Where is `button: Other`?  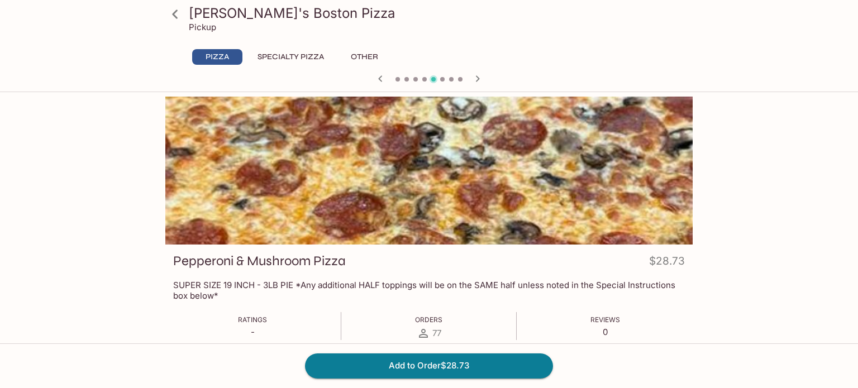
button: Other is located at coordinates (364, 57).